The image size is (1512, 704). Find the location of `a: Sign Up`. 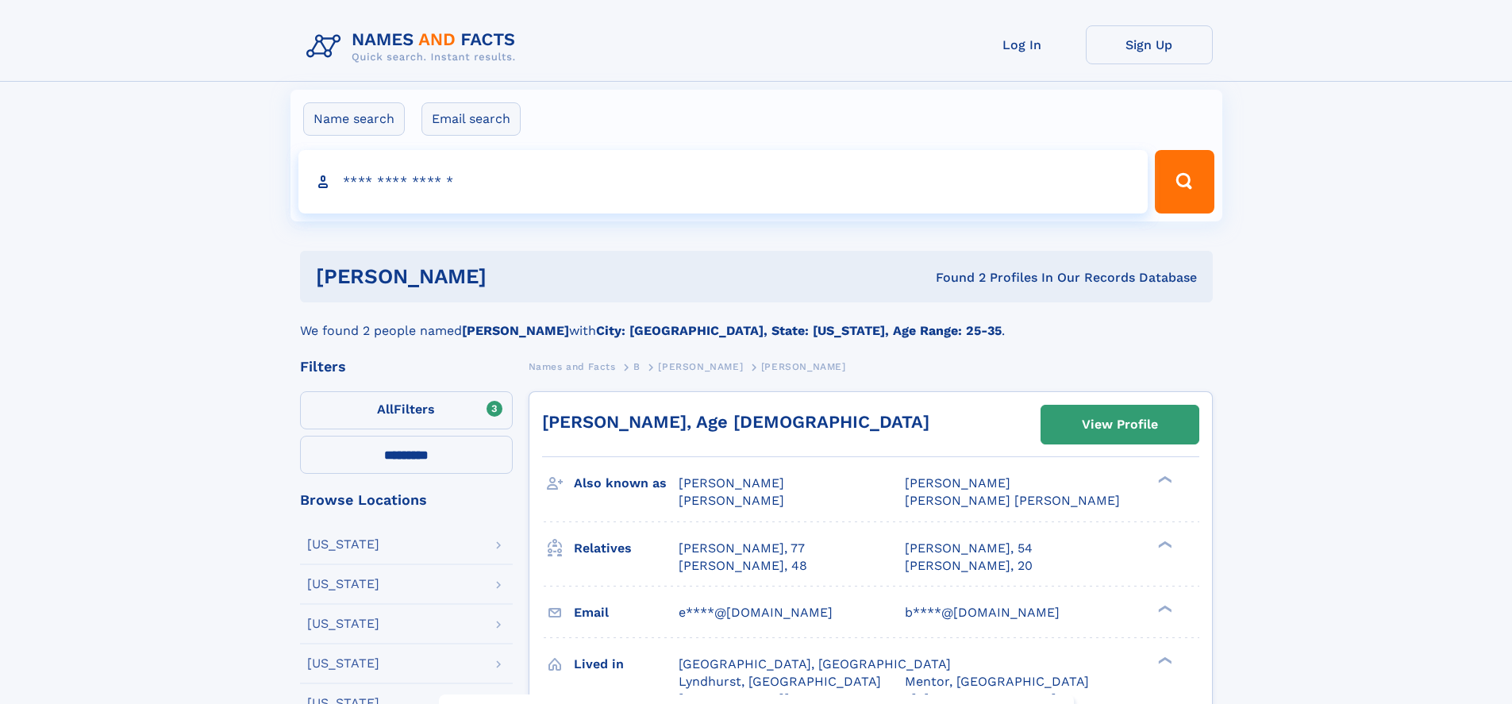

a: Sign Up is located at coordinates (1150, 44).